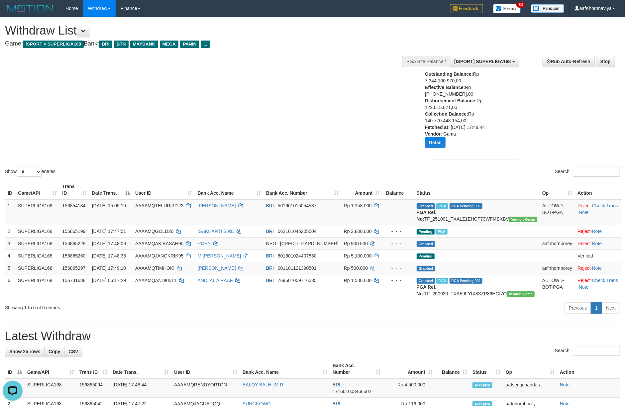 The width and height of the screenshot is (625, 406). Describe the element at coordinates (140, 369) in the screenshot. I see `th: Date Trans.: activate to sort column ascending` at that location.